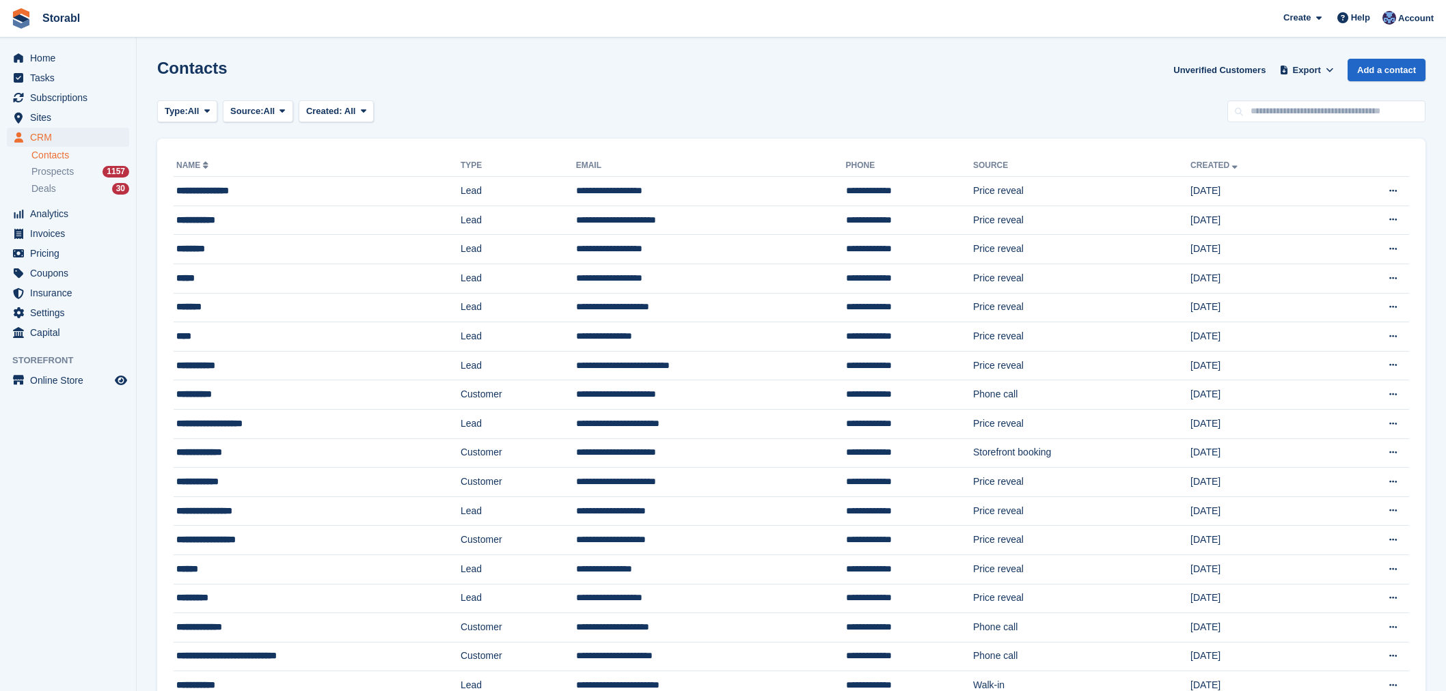 The width and height of the screenshot is (1446, 691). Describe the element at coordinates (1297, 18) in the screenshot. I see `span: Create` at that location.